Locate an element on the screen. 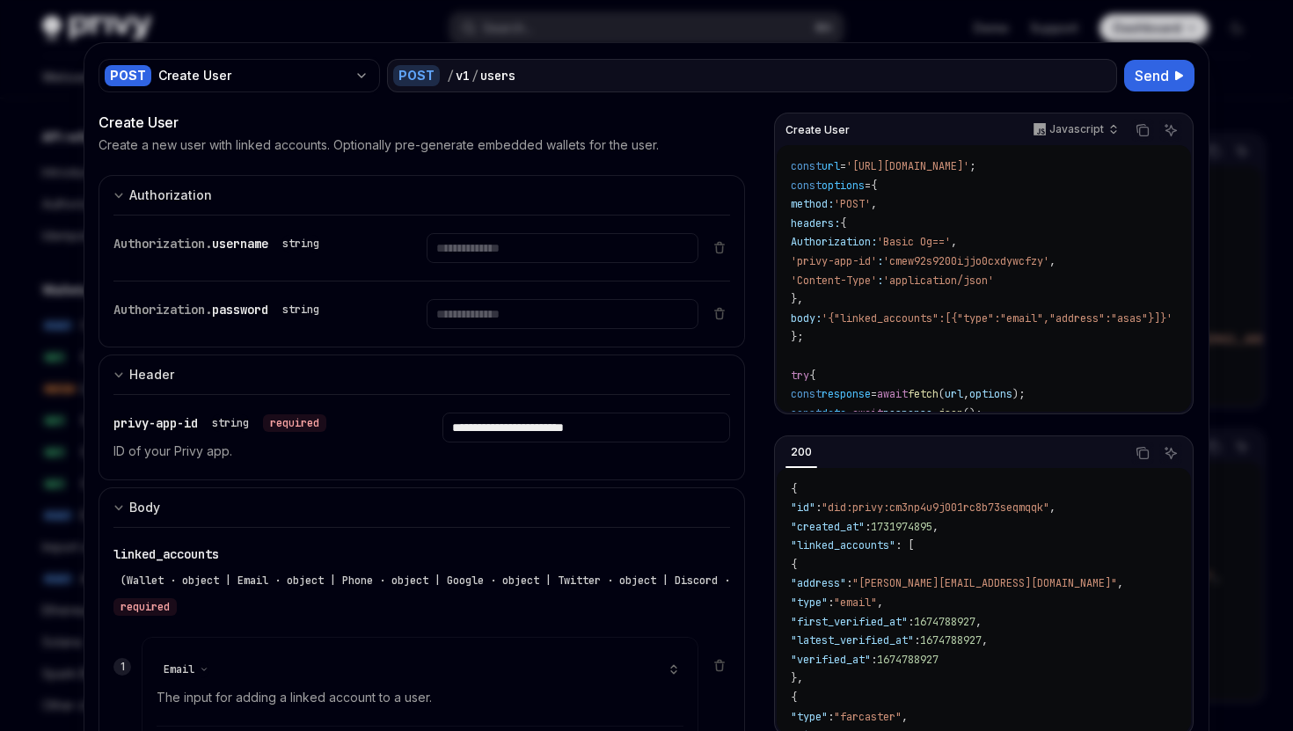  span: "did:privy:cm3np4u9j001rc8b73seqmqqk" is located at coordinates (935, 507).